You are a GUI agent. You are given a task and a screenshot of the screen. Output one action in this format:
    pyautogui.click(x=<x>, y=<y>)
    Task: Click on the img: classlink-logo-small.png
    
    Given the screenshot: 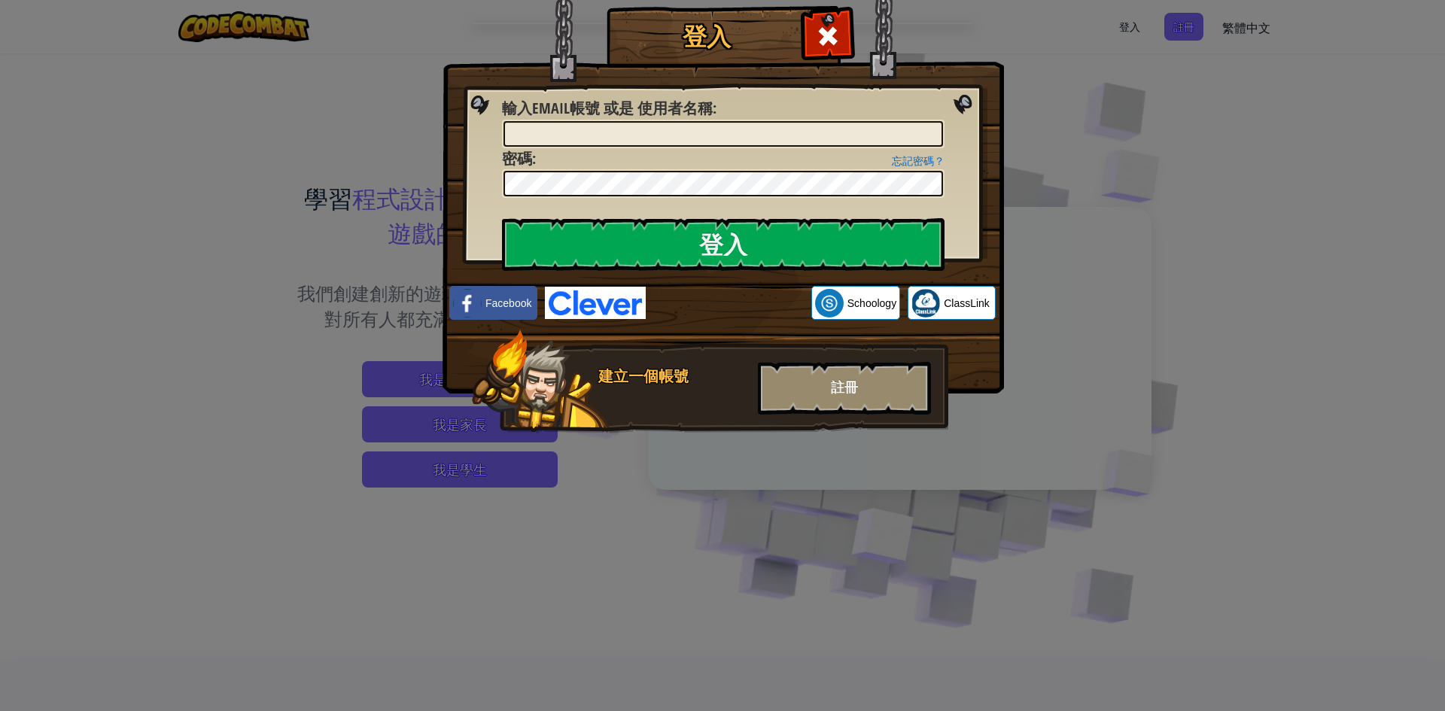 What is the action you would take?
    pyautogui.click(x=926, y=303)
    